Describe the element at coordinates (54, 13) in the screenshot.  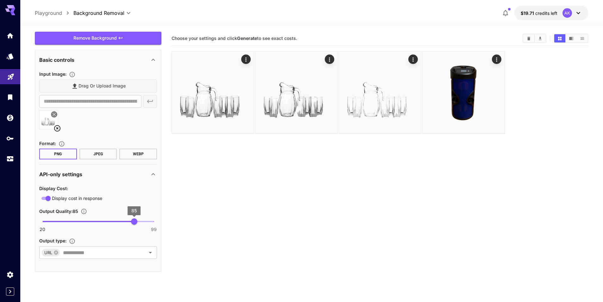
I see `nav: breadcrumb` at that location.